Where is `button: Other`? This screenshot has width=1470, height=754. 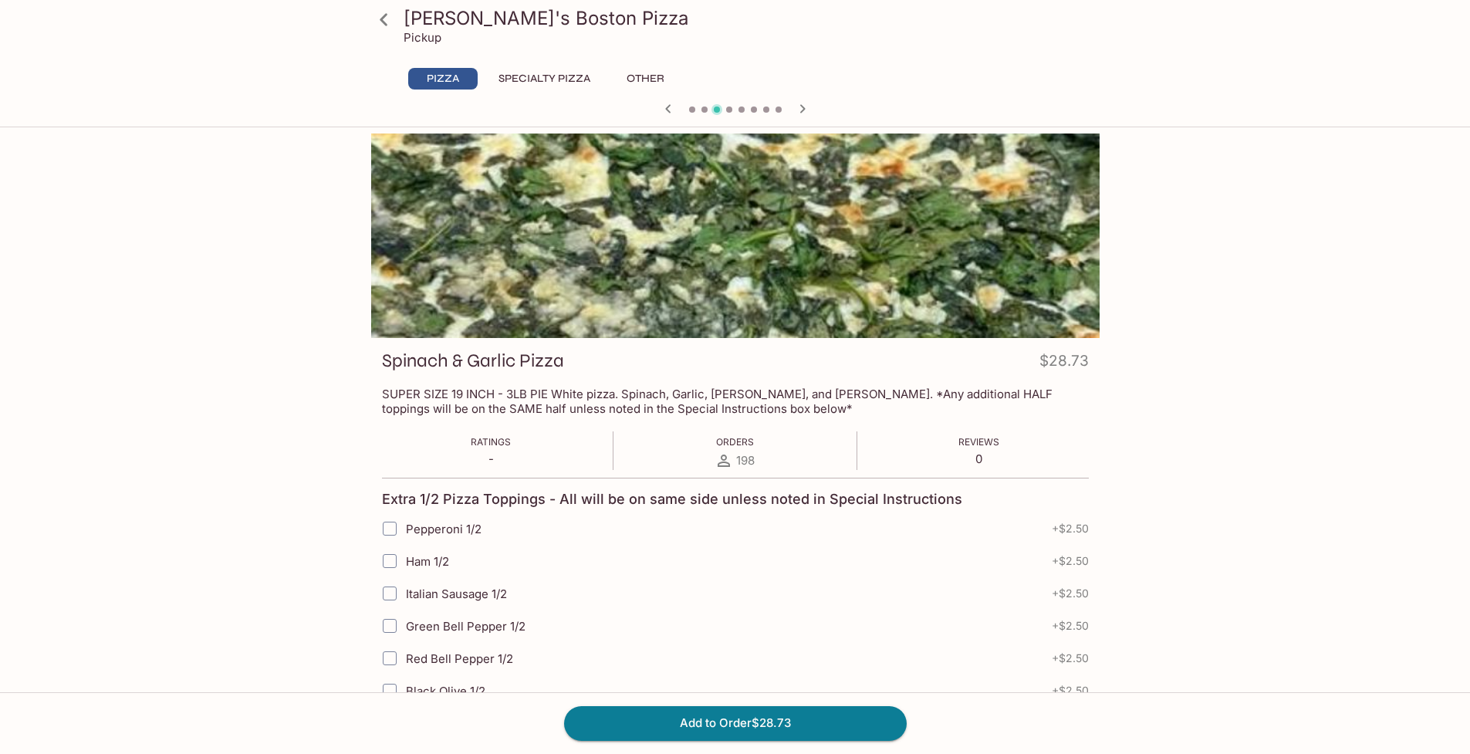
button: Other is located at coordinates (646, 79).